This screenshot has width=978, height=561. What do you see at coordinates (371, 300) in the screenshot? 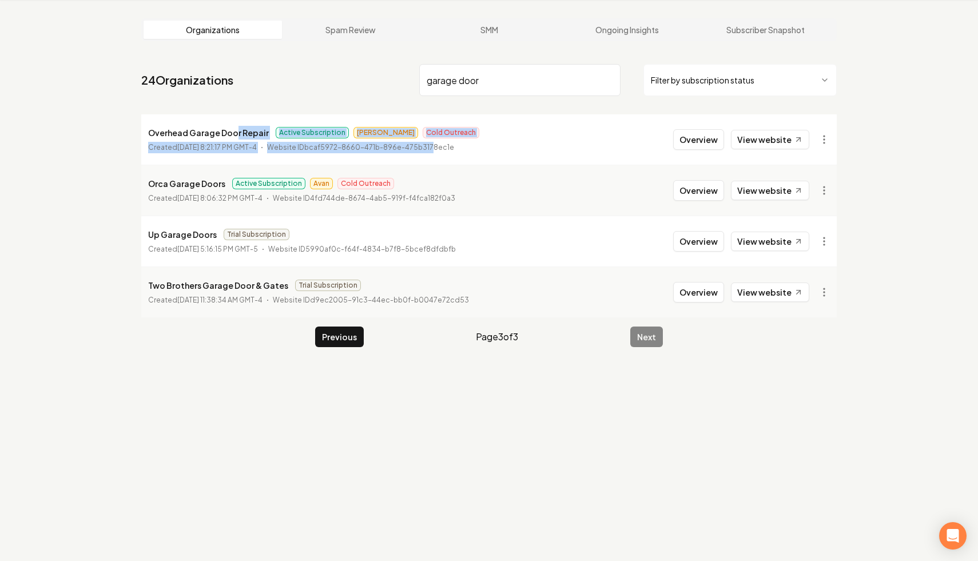
I see `p: Website ID d9ec2005-91c3-44ec-bb0f-b0047e72cd53` at bounding box center [371, 300].